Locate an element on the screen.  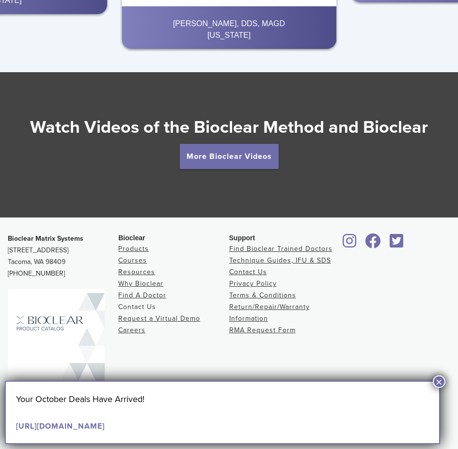
a: Courses is located at coordinates (132, 260).